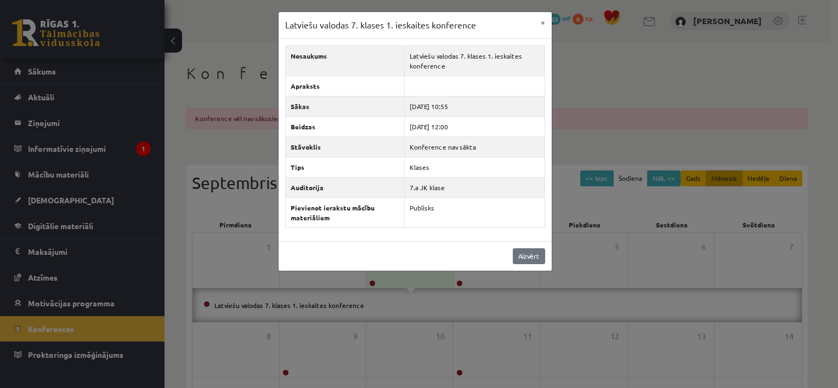 The image size is (838, 388). What do you see at coordinates (475, 212) in the screenshot?
I see `td: Publisks` at bounding box center [475, 212].